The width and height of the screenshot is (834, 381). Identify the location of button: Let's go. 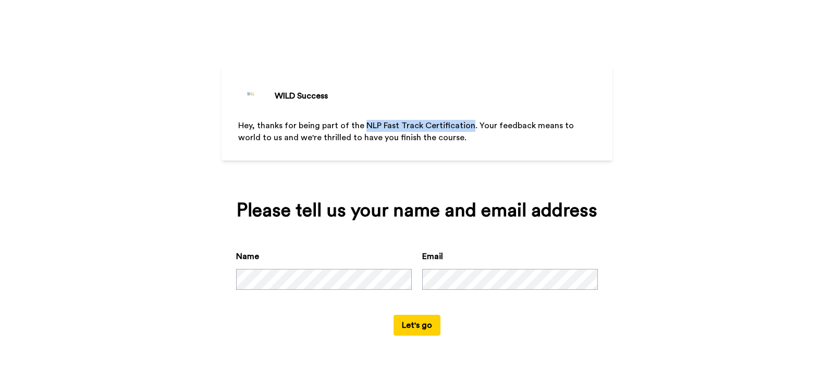
(417, 325).